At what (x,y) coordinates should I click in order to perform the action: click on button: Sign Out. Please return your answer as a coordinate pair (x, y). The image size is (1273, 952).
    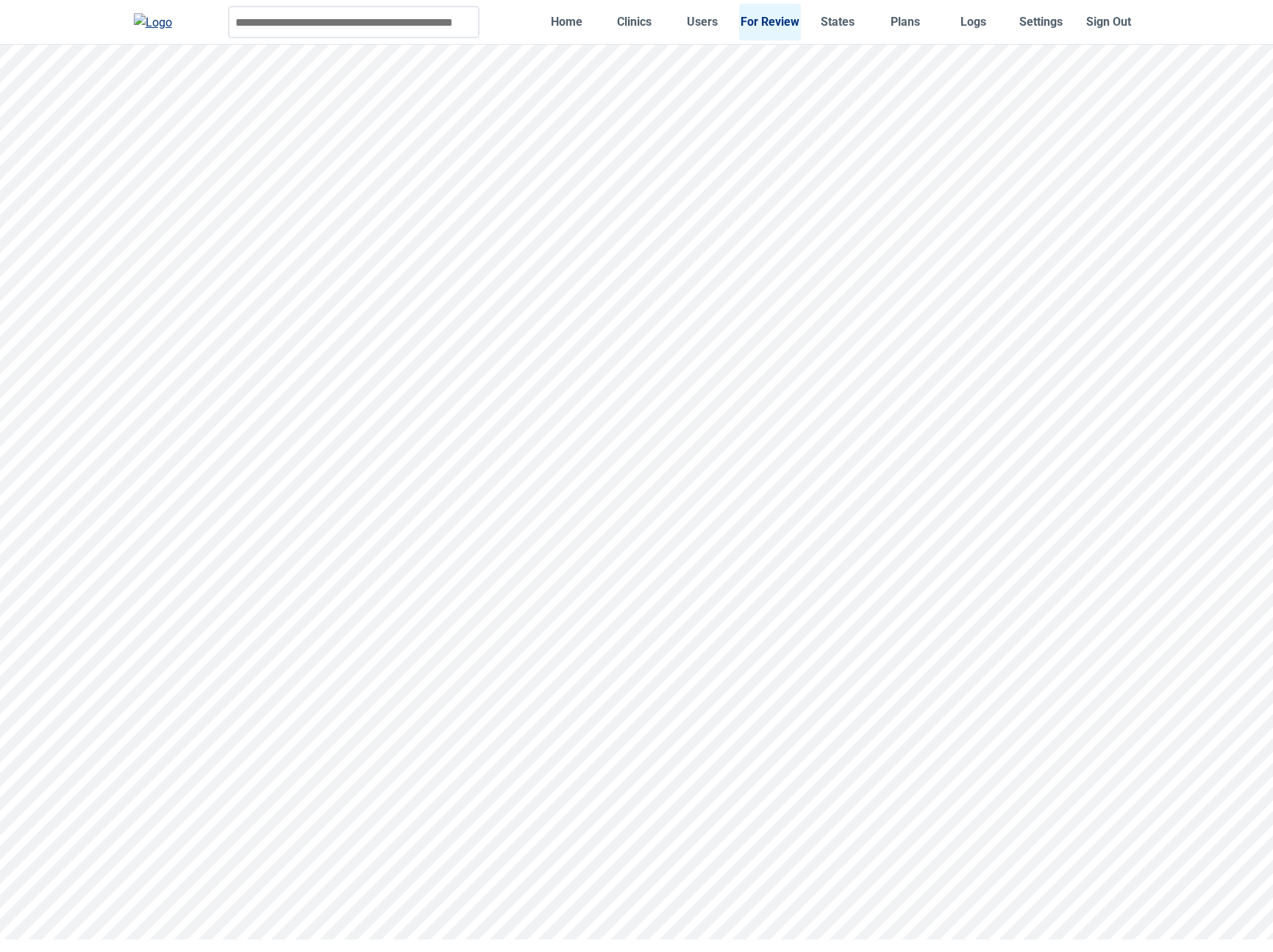
    Looking at the image, I should click on (1108, 21).